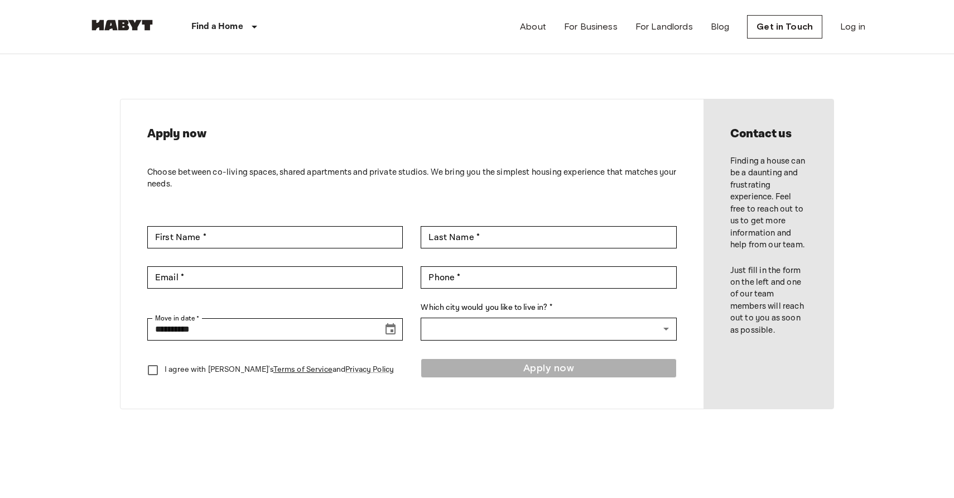  What do you see at coordinates (768, 203) in the screenshot?
I see `p: Finding a house can be a daunting and frustrating experience. Feel free to reach out to us to get...` at bounding box center [768, 203].